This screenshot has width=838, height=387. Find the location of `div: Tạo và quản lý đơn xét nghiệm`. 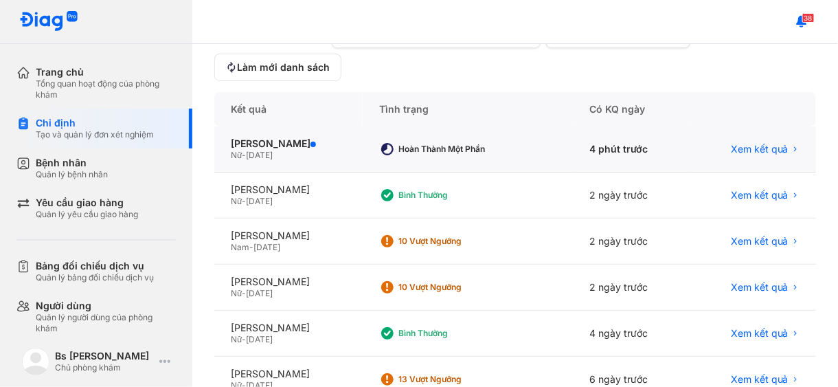

div: Tạo và quản lý đơn xét nghiệm is located at coordinates (95, 135).